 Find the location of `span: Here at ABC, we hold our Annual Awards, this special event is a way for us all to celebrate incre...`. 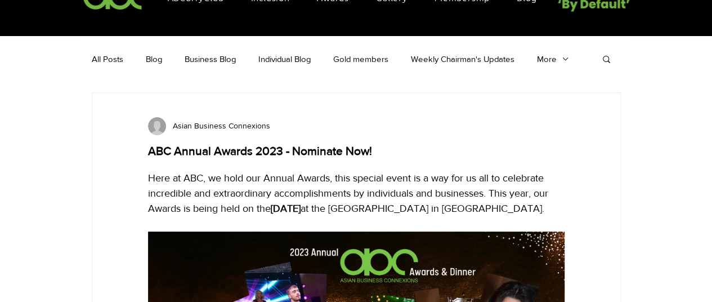

span: Here at ABC, we hold our Annual Awards, this special event is a way for us all to celebrate incre... is located at coordinates (350, 193).